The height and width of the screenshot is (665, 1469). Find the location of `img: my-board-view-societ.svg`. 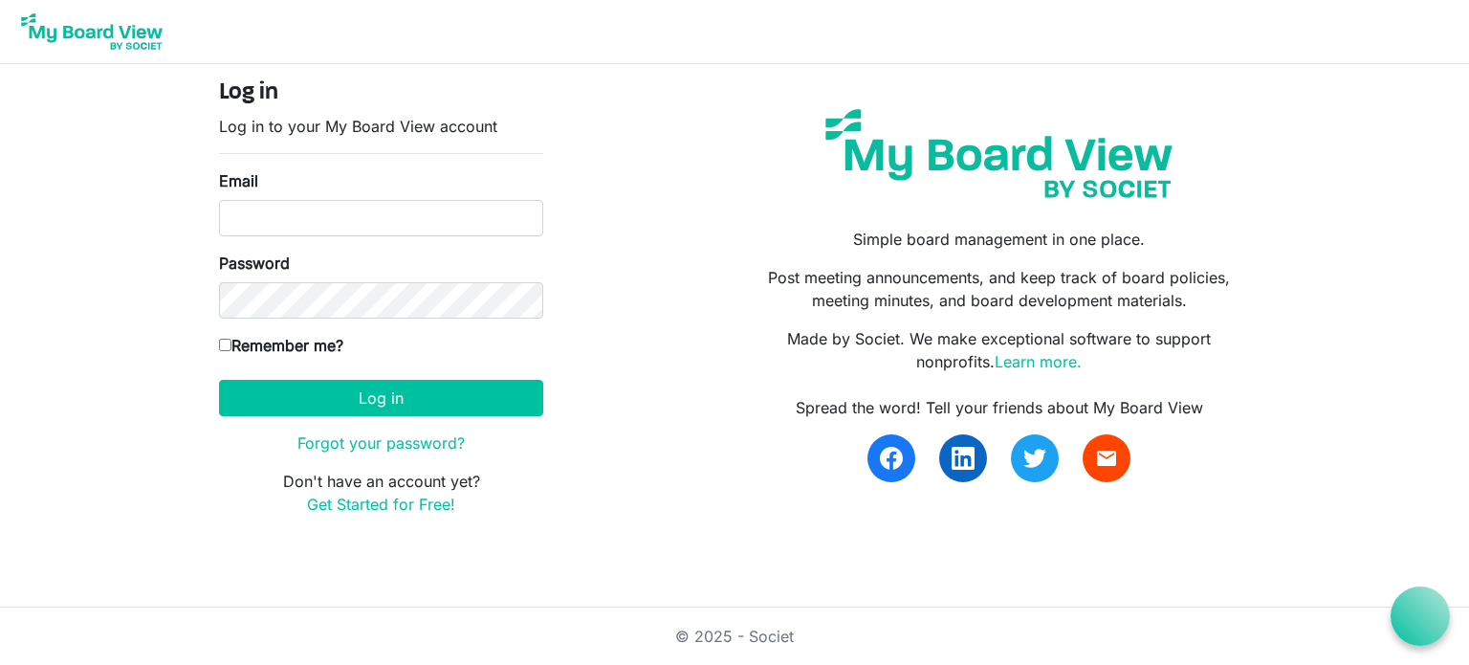

img: my-board-view-societ.svg is located at coordinates (999, 153).